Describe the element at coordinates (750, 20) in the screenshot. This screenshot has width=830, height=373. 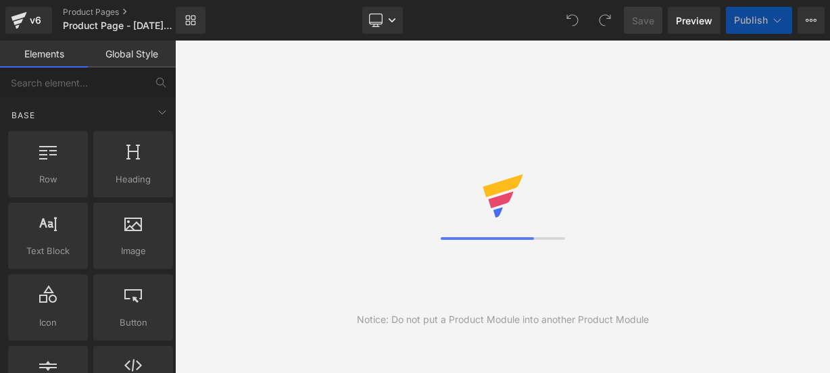
I see `span: Publish` at that location.